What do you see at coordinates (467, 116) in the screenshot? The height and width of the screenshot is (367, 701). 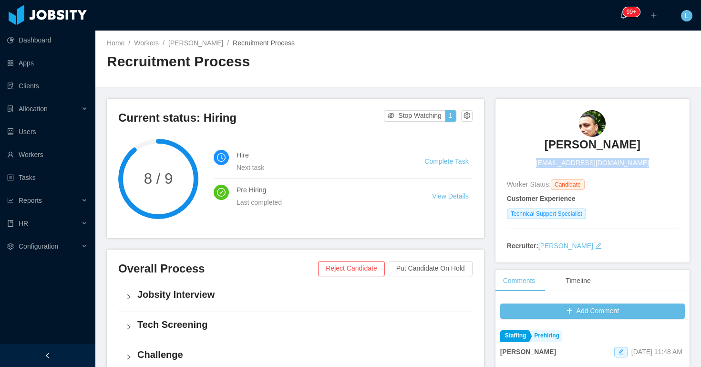 I see `button: icon: setting` at bounding box center [467, 116].